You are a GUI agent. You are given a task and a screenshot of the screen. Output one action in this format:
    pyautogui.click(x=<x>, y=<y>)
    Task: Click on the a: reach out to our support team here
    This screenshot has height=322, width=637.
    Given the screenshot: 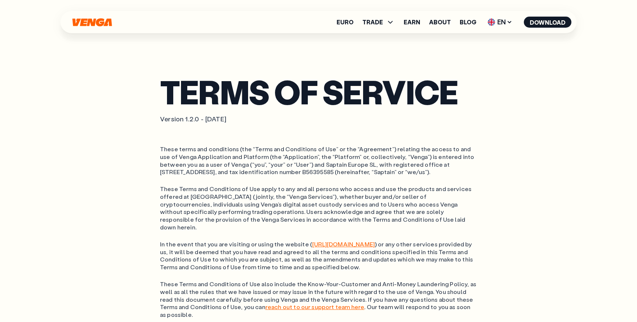 What is the action you would take?
    pyautogui.click(x=315, y=307)
    